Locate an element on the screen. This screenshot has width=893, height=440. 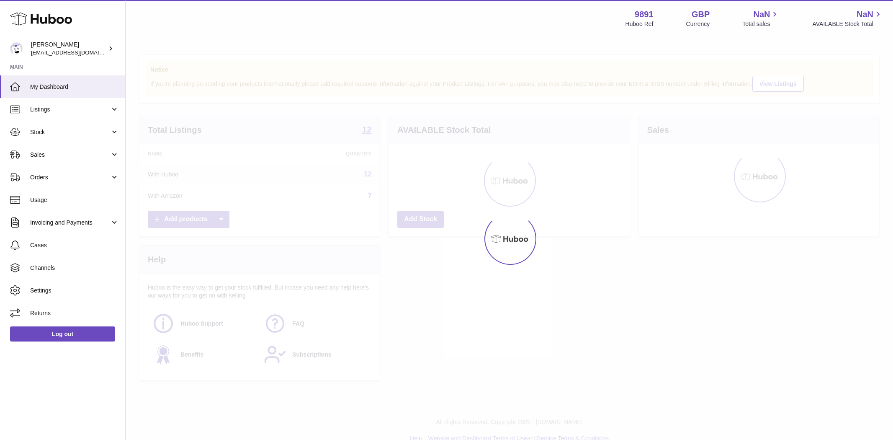
strong: 9891 is located at coordinates (644, 14).